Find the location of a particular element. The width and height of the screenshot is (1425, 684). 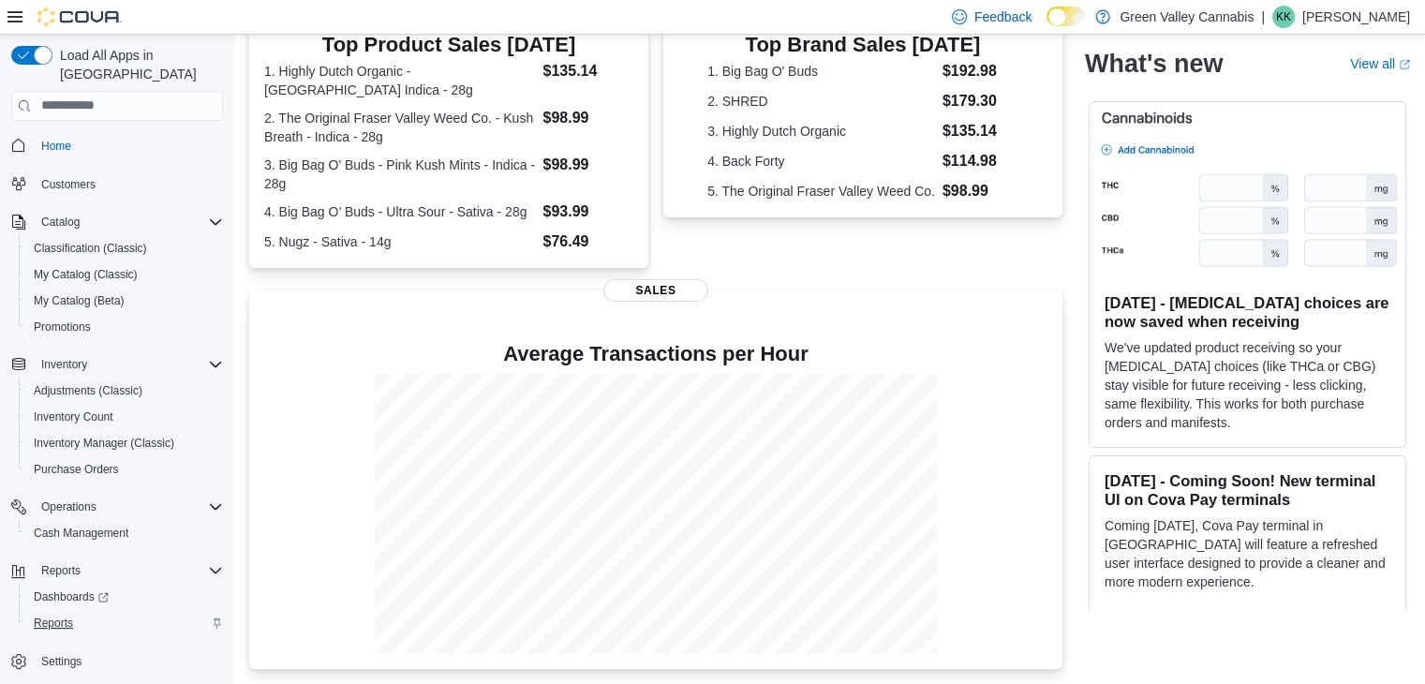

button: My Catalog (Classic) is located at coordinates (125, 275).